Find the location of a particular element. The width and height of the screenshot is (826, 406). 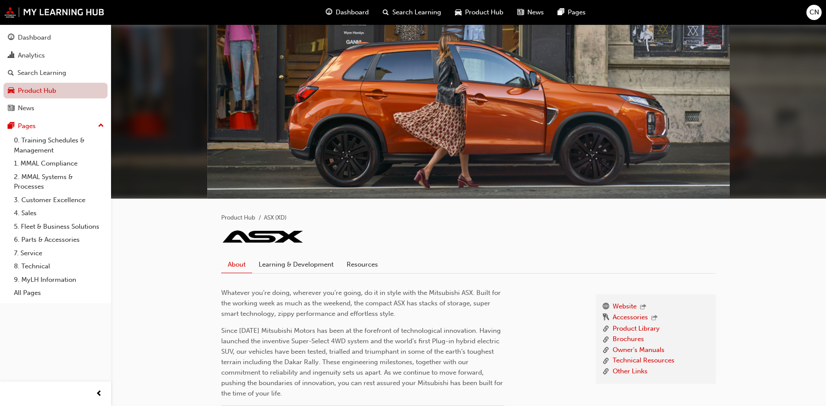

a: Dashboard is located at coordinates (55, 37).